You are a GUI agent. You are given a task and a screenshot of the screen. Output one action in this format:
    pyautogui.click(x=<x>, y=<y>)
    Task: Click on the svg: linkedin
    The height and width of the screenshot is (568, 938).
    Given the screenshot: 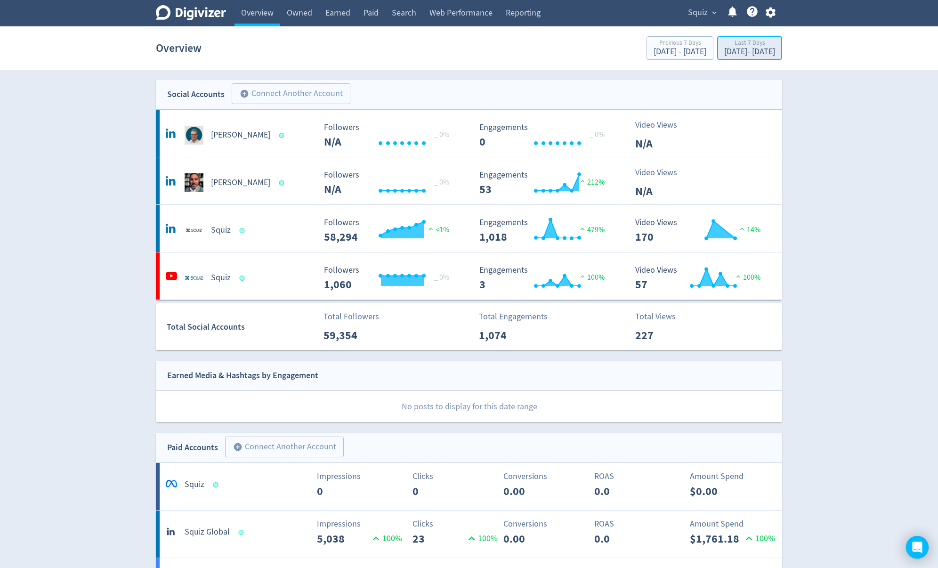 What is the action you would take?
    pyautogui.click(x=171, y=530)
    